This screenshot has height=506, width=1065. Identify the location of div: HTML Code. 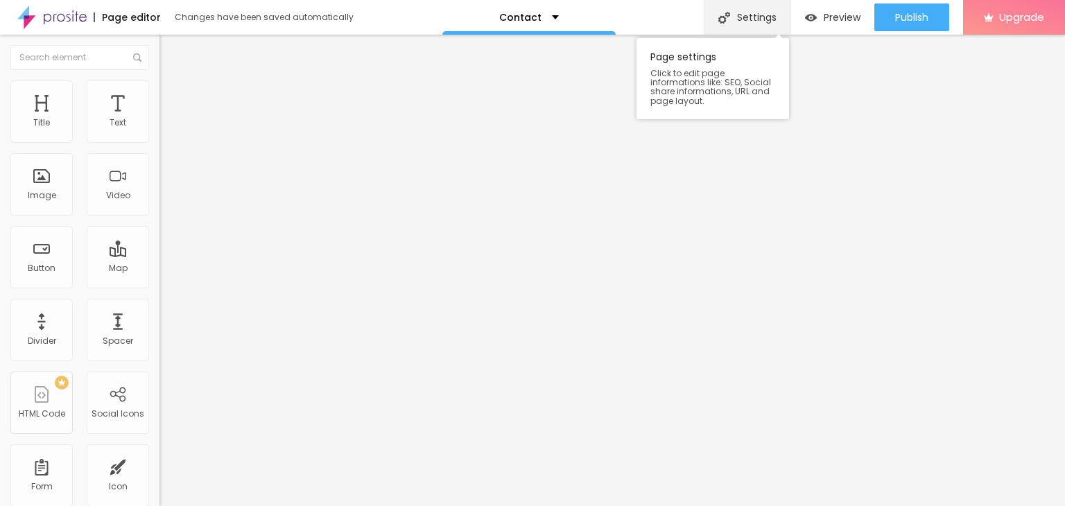
(42, 414).